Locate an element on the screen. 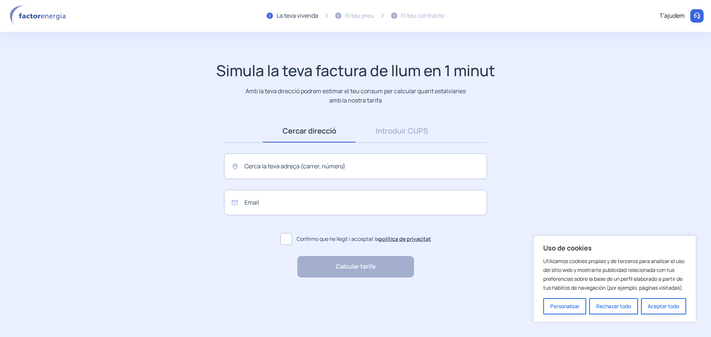 The width and height of the screenshot is (711, 337). a: Introduir CUPS is located at coordinates (402, 131).